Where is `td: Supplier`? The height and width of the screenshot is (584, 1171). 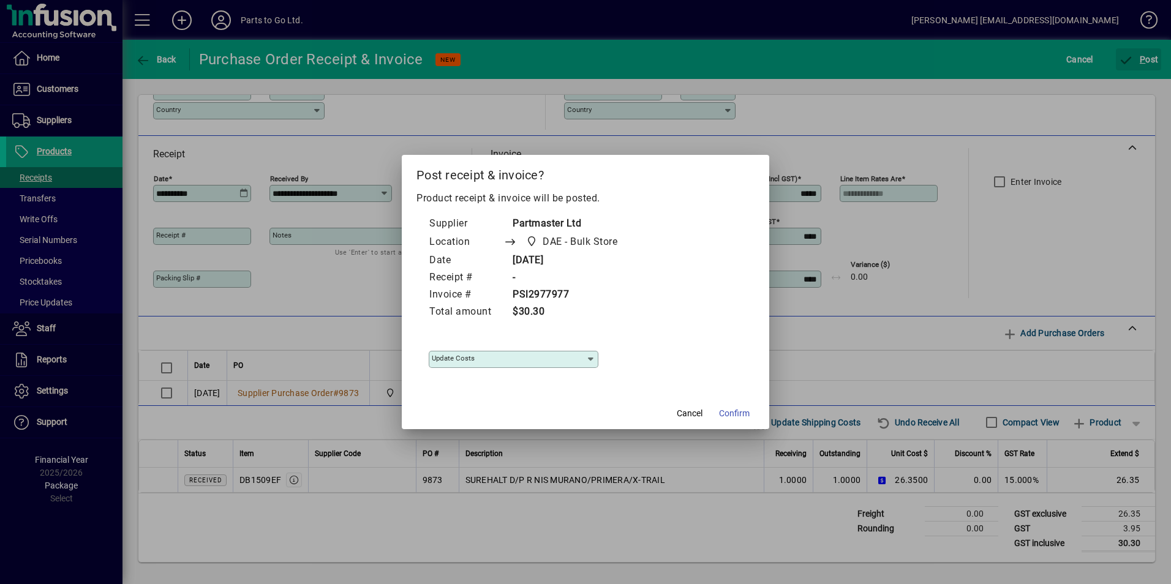
td: Supplier is located at coordinates (466, 224).